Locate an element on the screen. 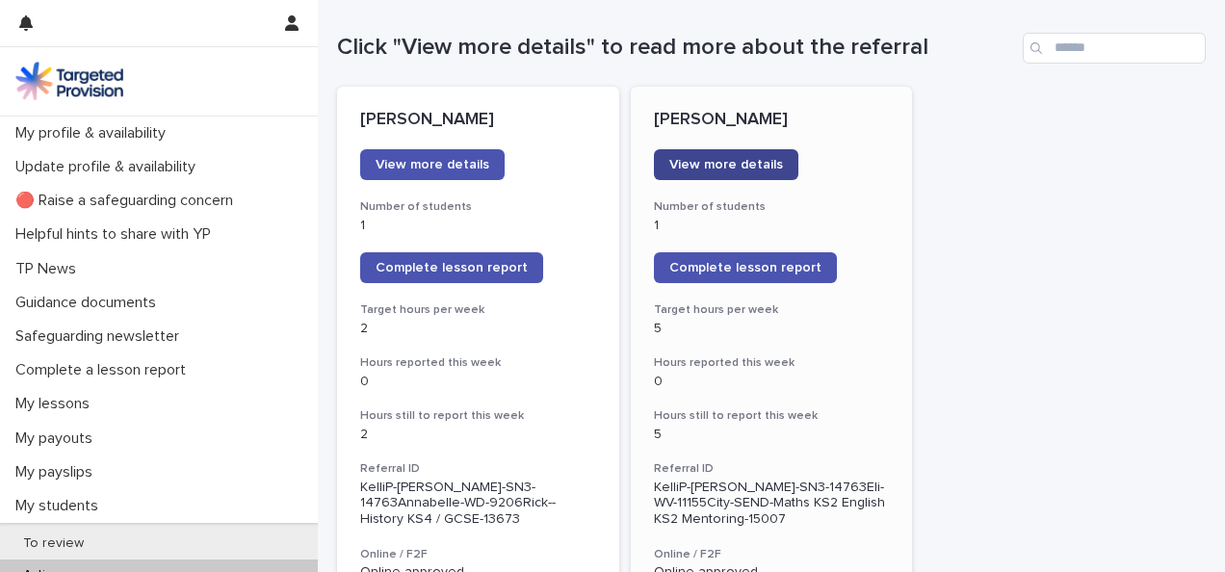 This screenshot has width=1225, height=572. img: M5nRWzHhSzIhMunXDL62 is located at coordinates (69, 81).